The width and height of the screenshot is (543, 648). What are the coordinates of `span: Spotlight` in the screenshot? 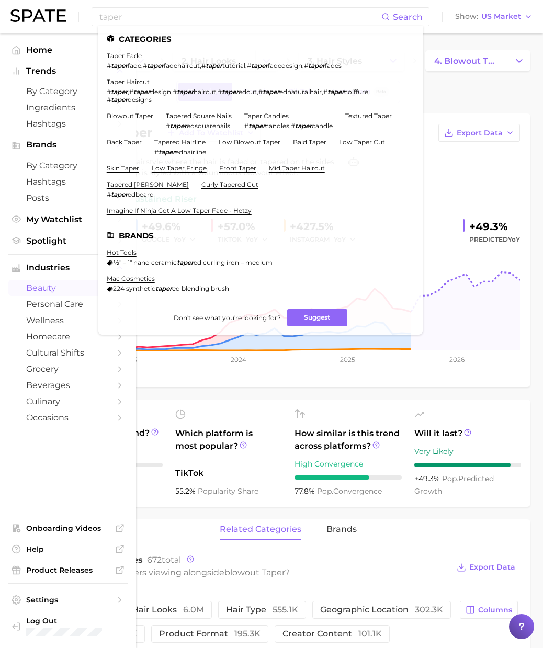 It's located at (68, 241).